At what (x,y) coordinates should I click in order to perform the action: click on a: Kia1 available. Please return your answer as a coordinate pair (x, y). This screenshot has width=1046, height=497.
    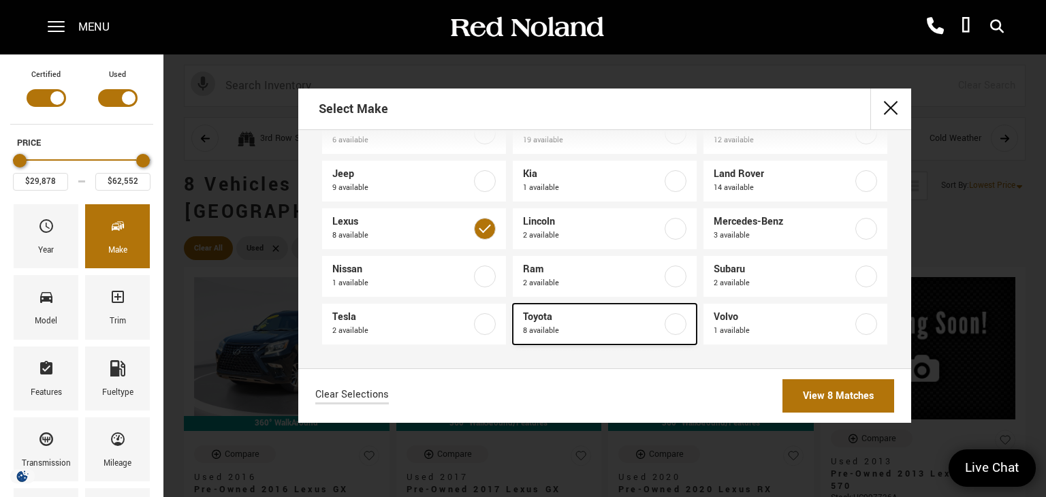
    Looking at the image, I should click on (605, 181).